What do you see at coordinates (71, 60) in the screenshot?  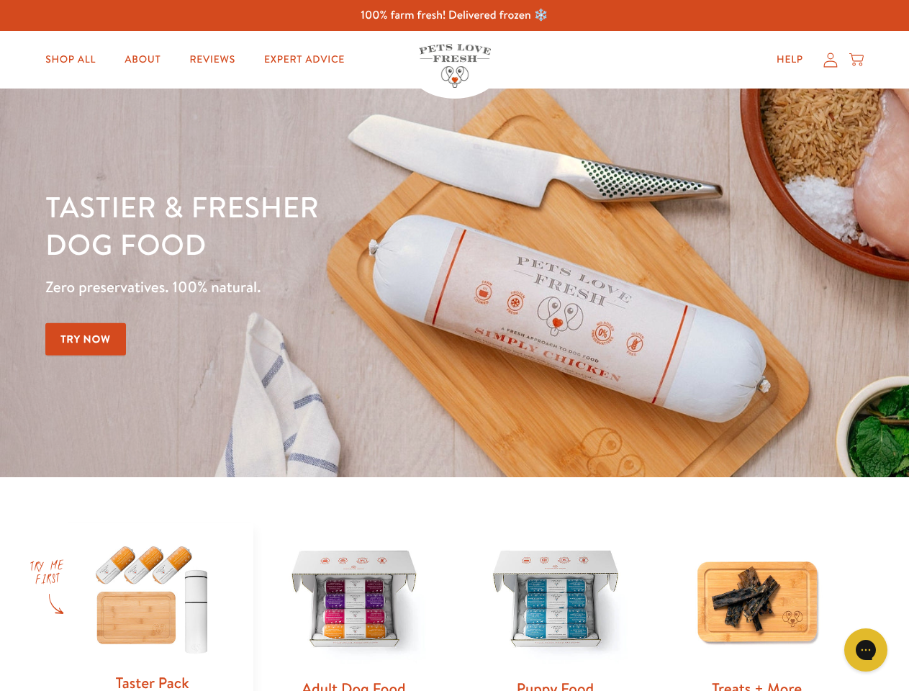 I see `a: Shop All` at bounding box center [71, 60].